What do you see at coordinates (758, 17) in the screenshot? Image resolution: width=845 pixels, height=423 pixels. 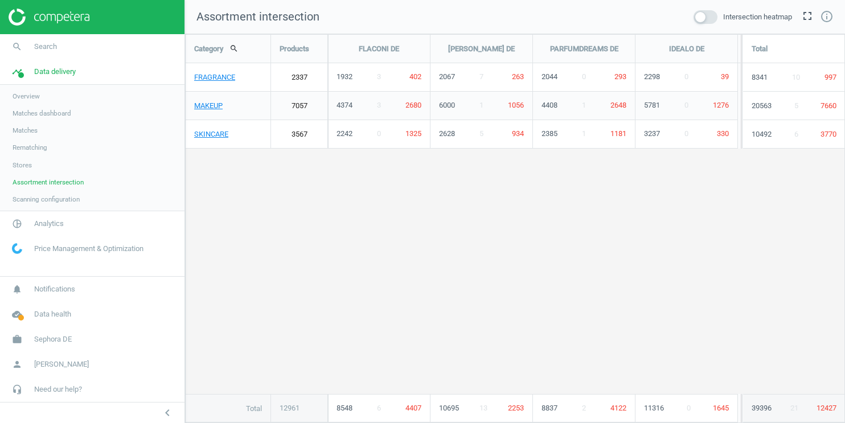 I see `span: Intersection heatmap` at bounding box center [758, 17].